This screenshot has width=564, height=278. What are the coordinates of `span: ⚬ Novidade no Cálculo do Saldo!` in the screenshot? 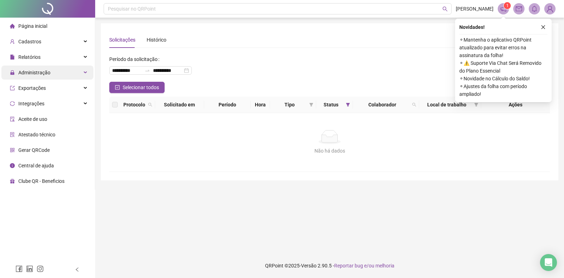 It's located at (503, 79).